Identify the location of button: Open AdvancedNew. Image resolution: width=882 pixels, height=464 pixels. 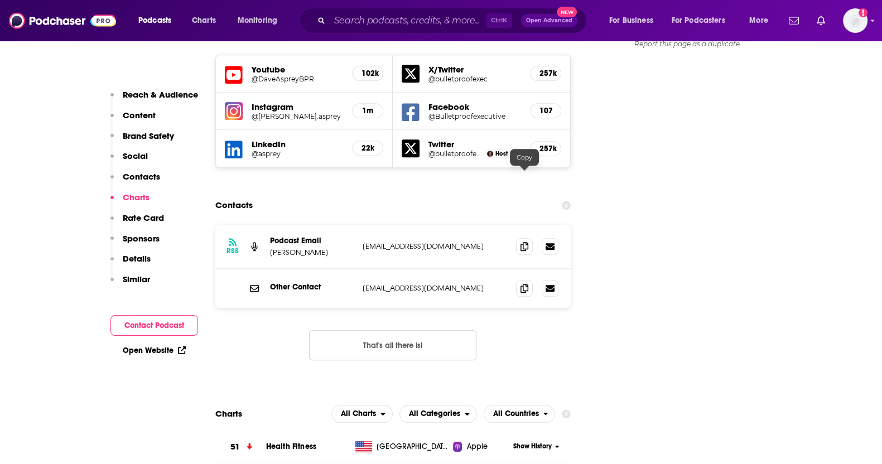
(549, 21).